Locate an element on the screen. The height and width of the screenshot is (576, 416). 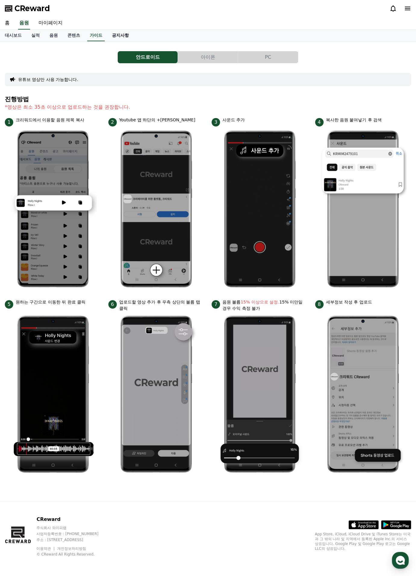
a: 개인정보처리방침 is located at coordinates (72, 549).